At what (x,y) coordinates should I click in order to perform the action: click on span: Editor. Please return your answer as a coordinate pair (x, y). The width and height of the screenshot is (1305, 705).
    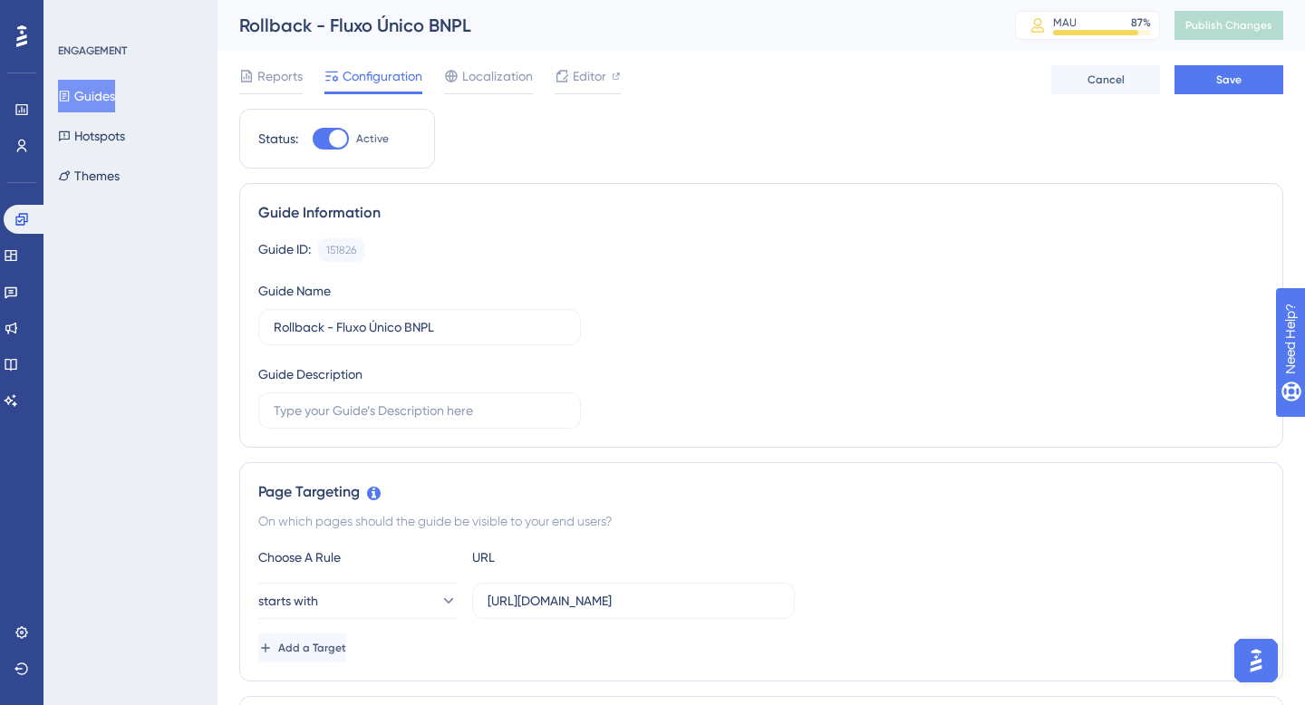
    Looking at the image, I should click on (589, 76).